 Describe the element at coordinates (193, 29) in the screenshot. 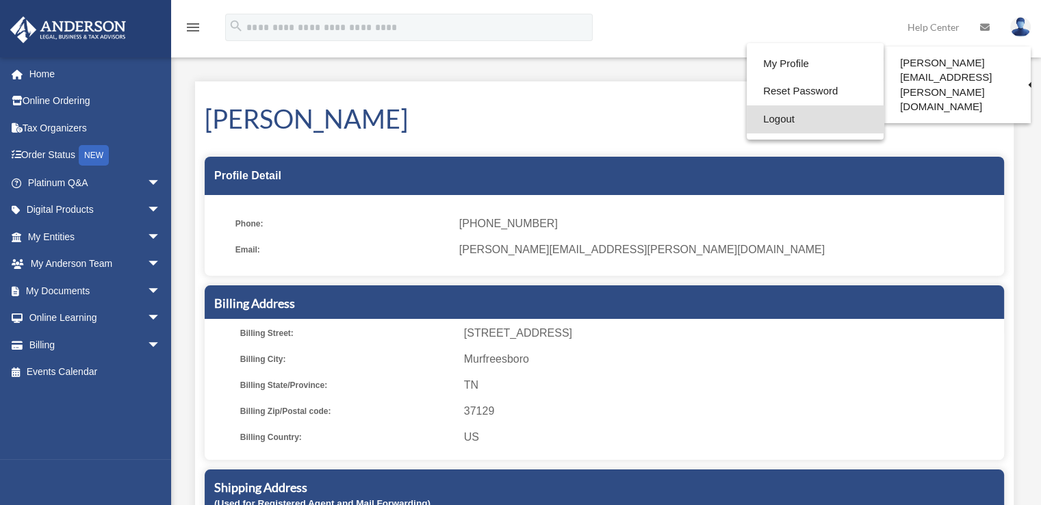

I see `a: menu` at that location.